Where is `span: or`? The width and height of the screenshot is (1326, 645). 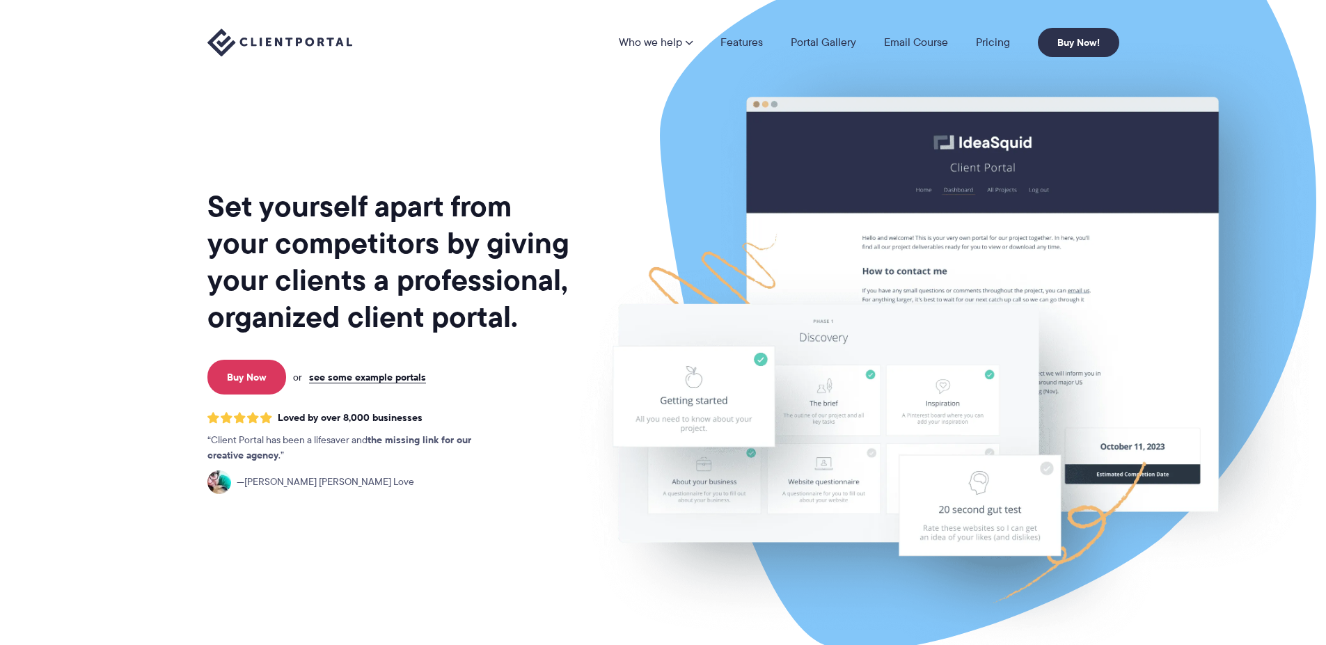
span: or is located at coordinates (297, 377).